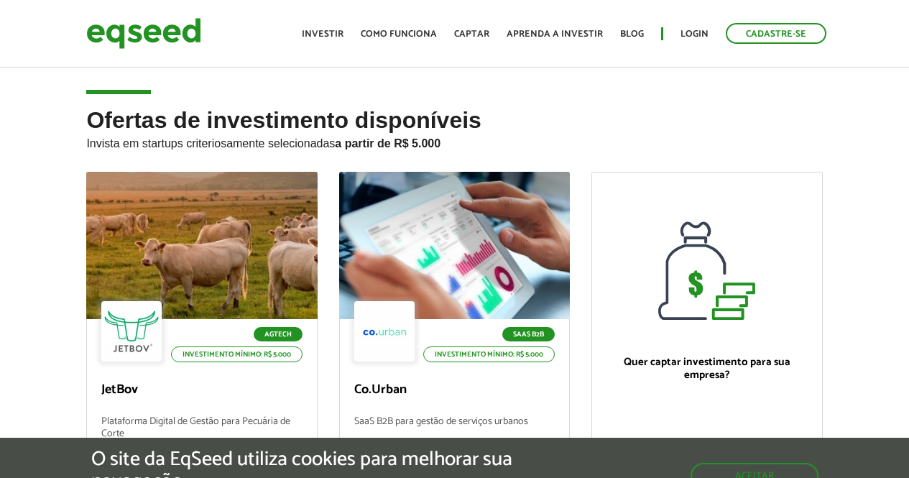 The height and width of the screenshot is (478, 909). Describe the element at coordinates (454, 437) in the screenshot. I see `p: SaaS B2B para gestão de serviços urbanos` at that location.